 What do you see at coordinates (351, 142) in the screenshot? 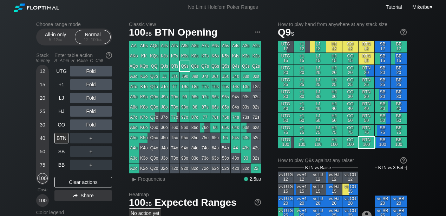
I see `div: CO 100` at bounding box center [351, 142].